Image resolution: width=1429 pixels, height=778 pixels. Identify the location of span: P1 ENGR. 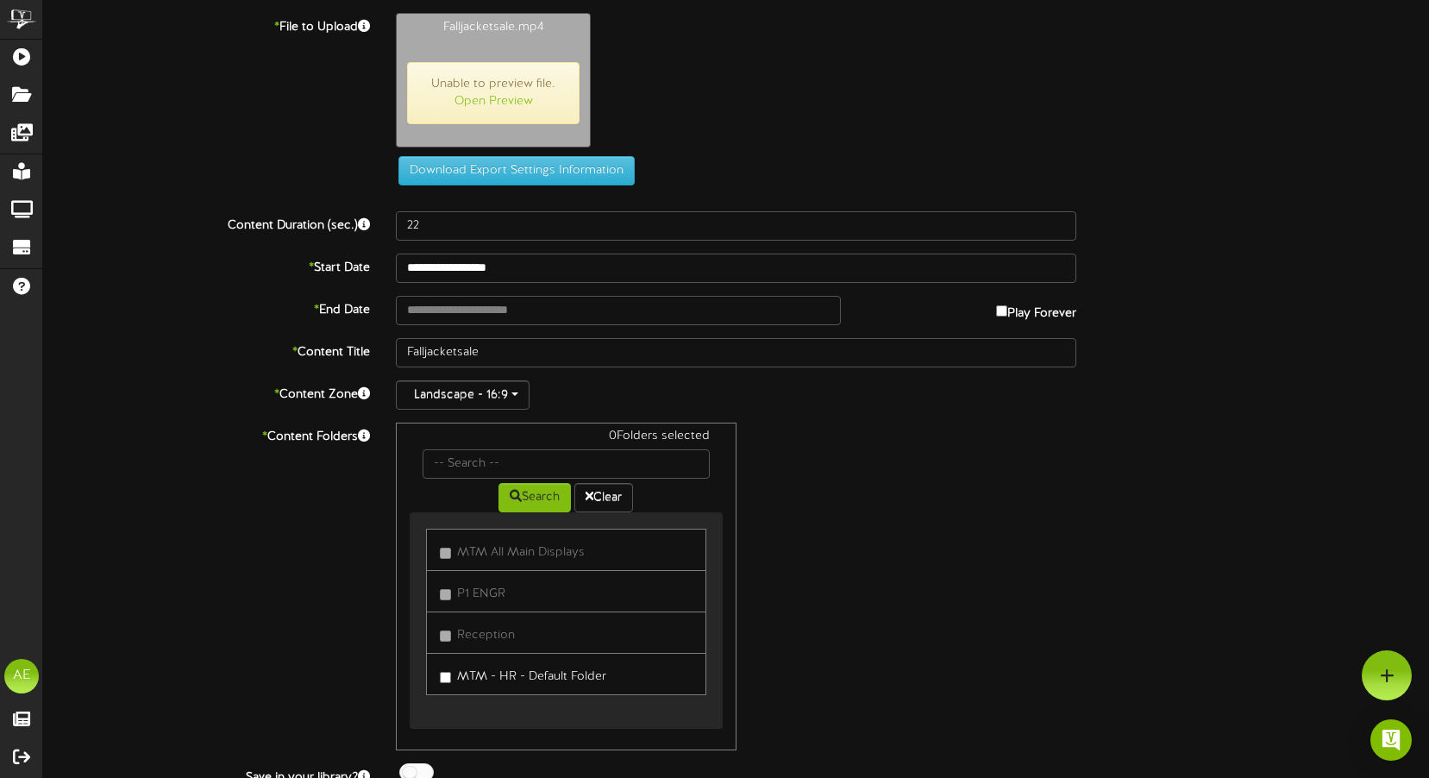
(481, 593).